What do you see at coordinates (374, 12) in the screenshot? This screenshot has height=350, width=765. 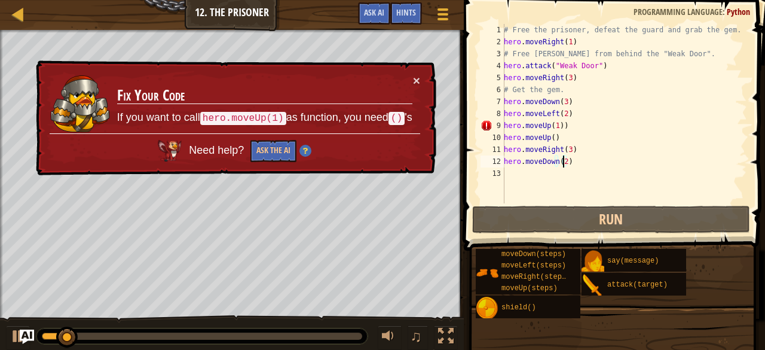 I see `span: Ask AI` at bounding box center [374, 12].